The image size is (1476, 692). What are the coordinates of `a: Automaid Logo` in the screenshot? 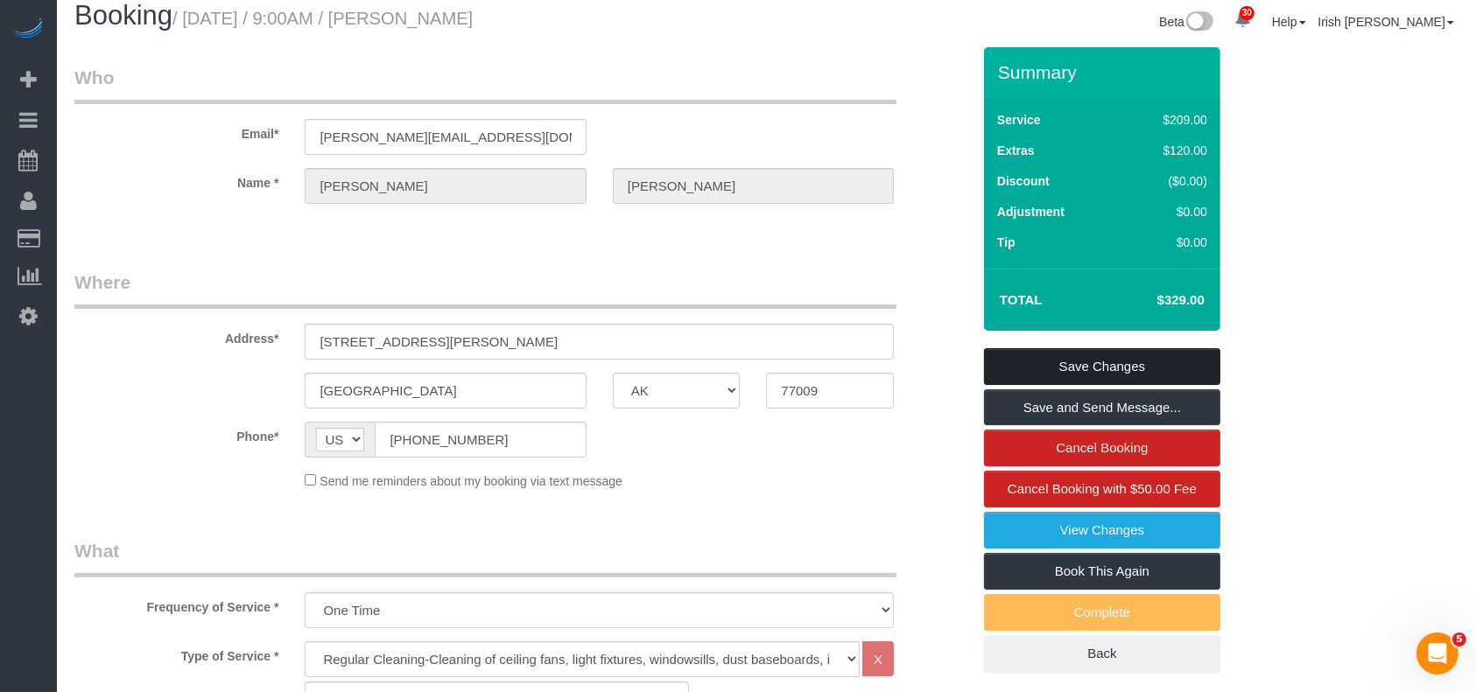 It's located at (28, 30).